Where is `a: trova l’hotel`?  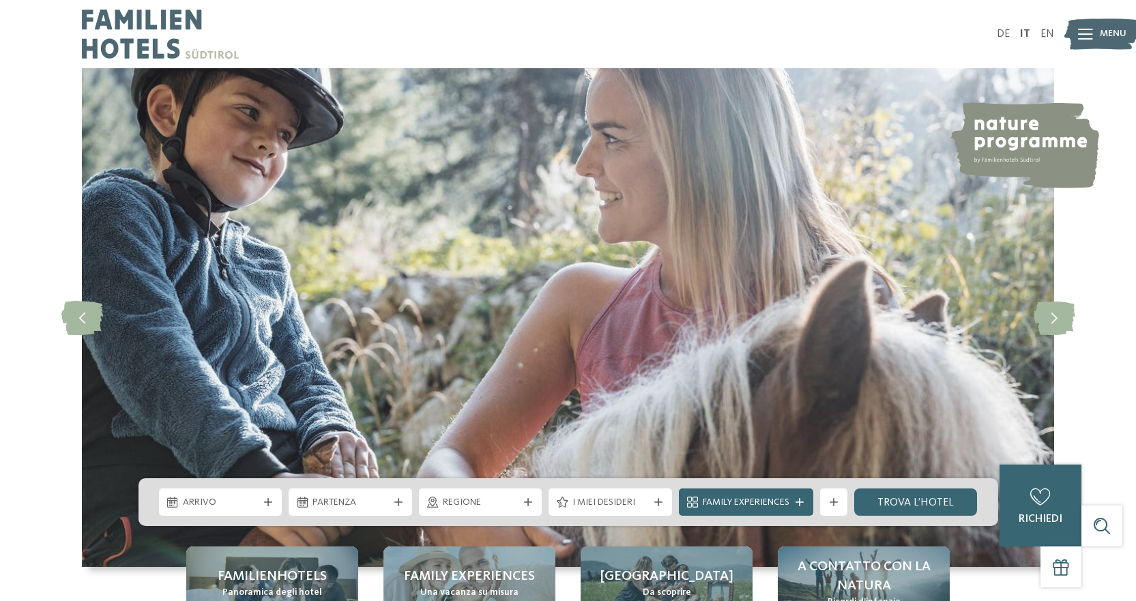
a: trova l’hotel is located at coordinates (915, 502).